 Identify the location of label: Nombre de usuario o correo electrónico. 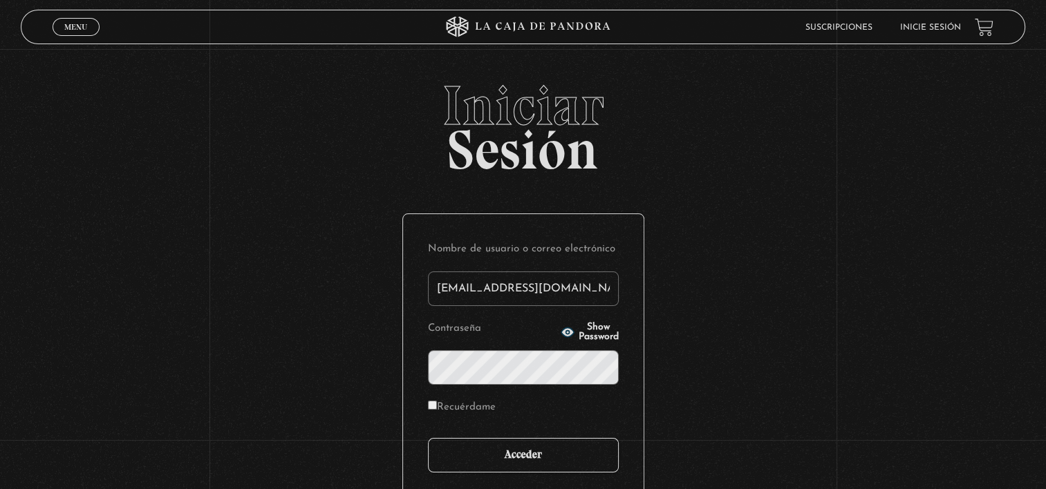
(523, 250).